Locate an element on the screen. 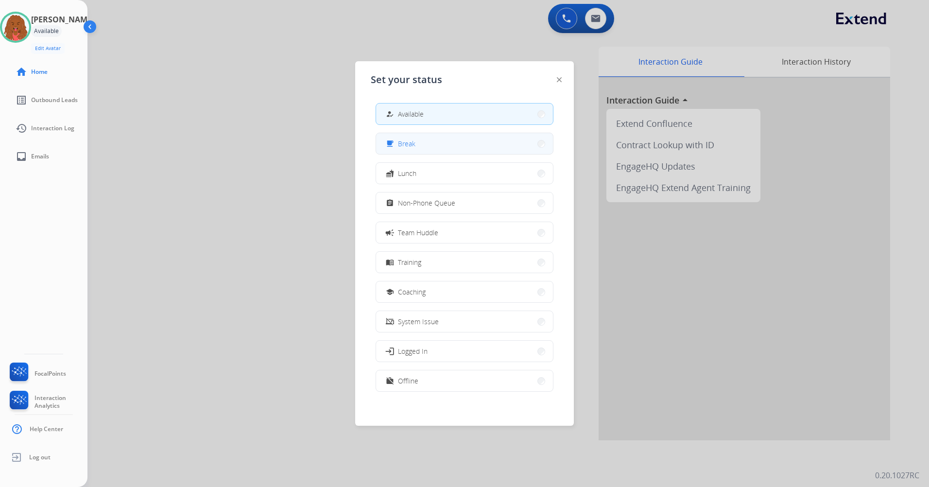 This screenshot has height=487, width=929. span: Set your status is located at coordinates (406, 80).